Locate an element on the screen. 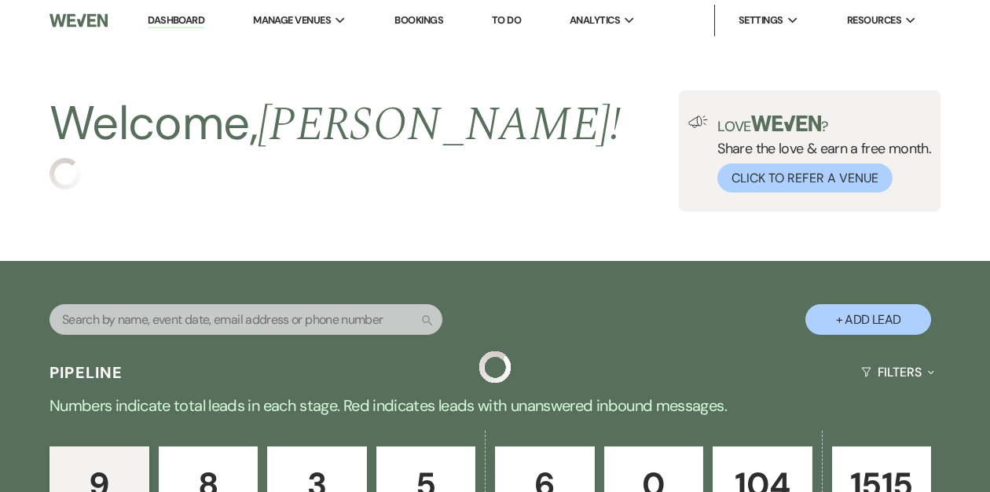 The height and width of the screenshot is (492, 990). h3: Pipeline is located at coordinates (86, 372).